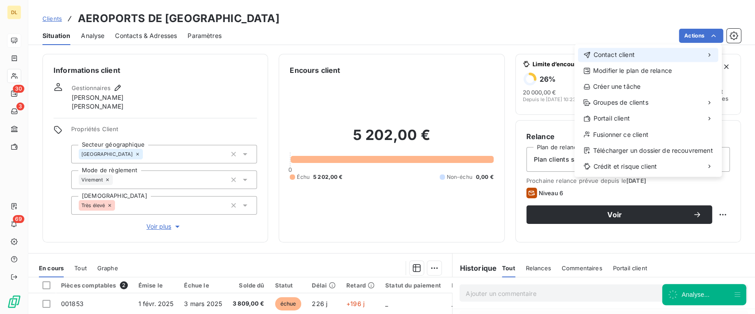 This screenshot has width=755, height=314. What do you see at coordinates (620, 103) in the screenshot?
I see `span: Groupes de clients` at bounding box center [620, 103].